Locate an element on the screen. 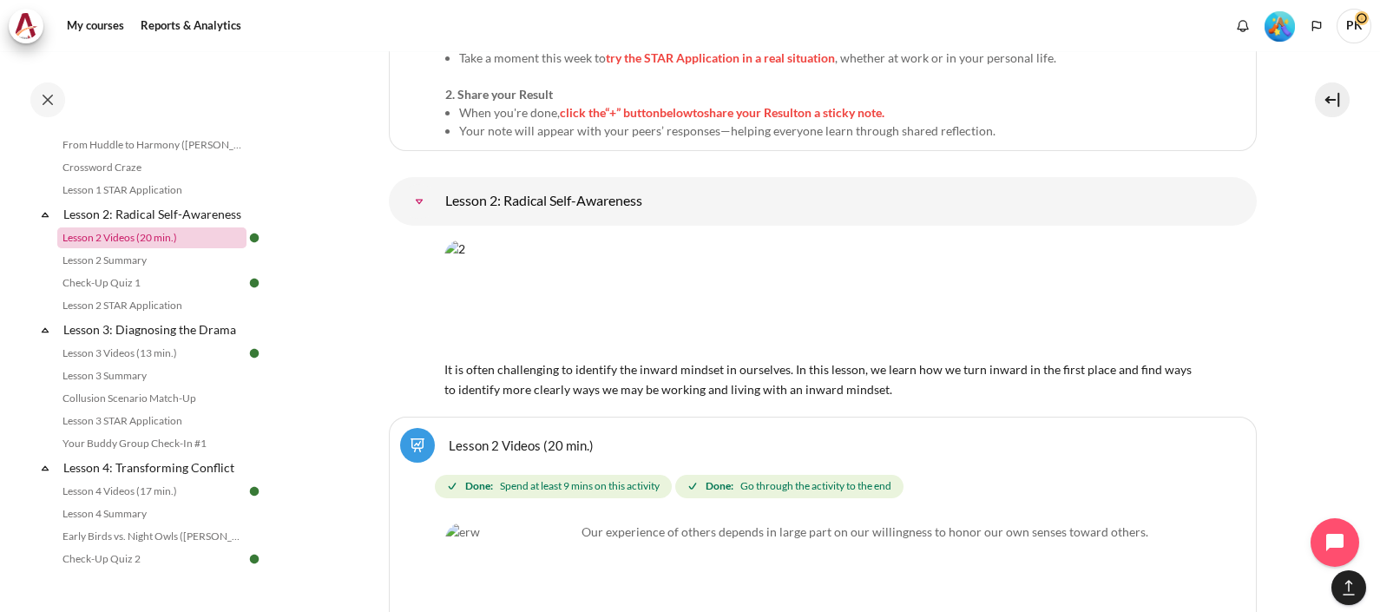  div: Completion requirements for Lesson 2 Videos (20 min.) is located at coordinates (826, 487).